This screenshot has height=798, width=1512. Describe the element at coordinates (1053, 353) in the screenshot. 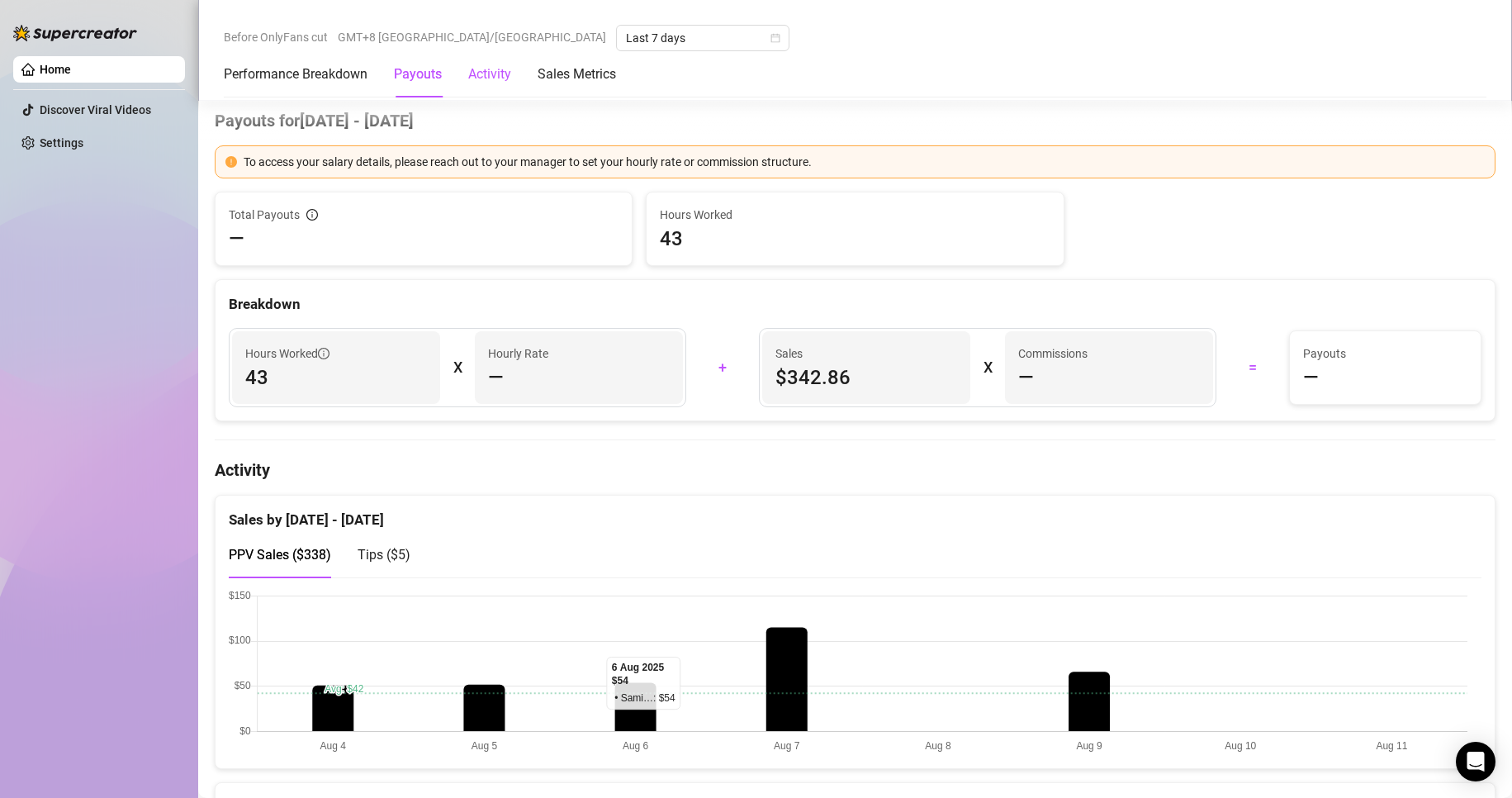

I see `article: Commissions` at that location.